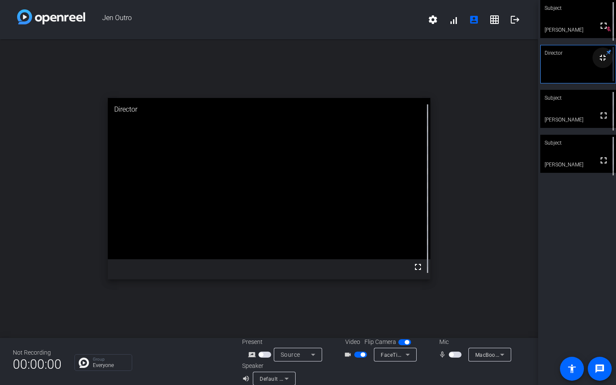 This screenshot has width=616, height=385. What do you see at coordinates (110, 359) in the screenshot?
I see `p: Group` at bounding box center [110, 359].